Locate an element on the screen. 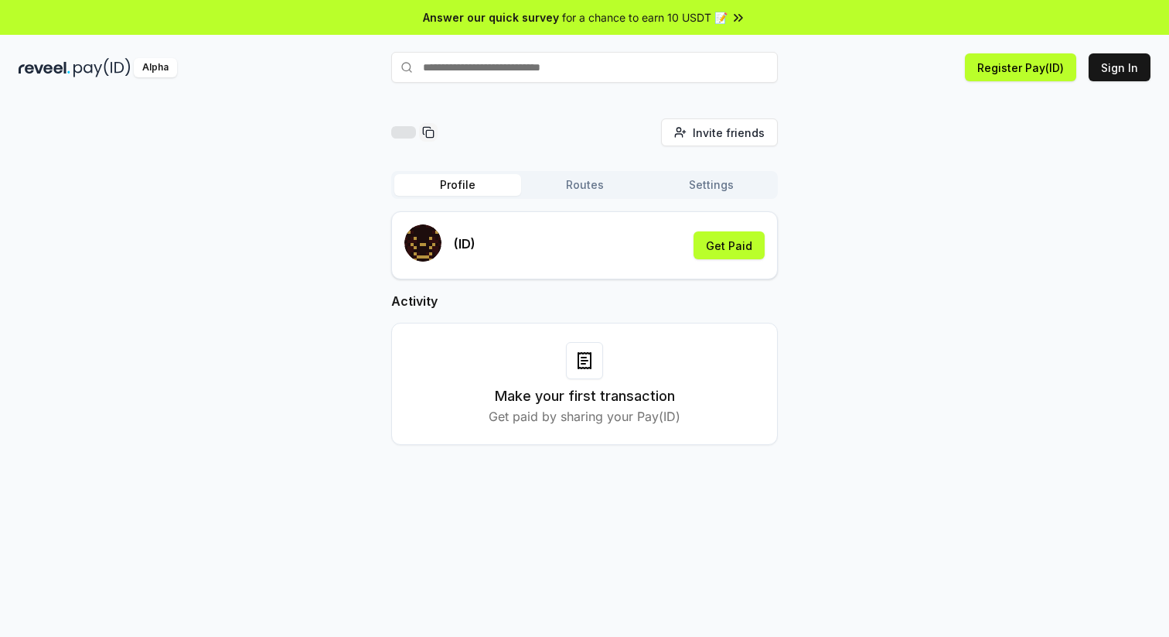 The height and width of the screenshot is (637, 1169). button: Invite friends is located at coordinates (719, 132).